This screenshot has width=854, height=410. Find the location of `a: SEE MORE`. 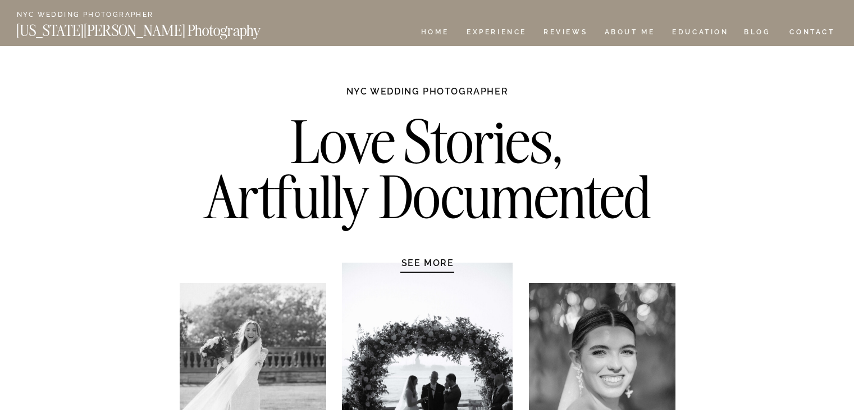

a: SEE MORE is located at coordinates (428, 262).